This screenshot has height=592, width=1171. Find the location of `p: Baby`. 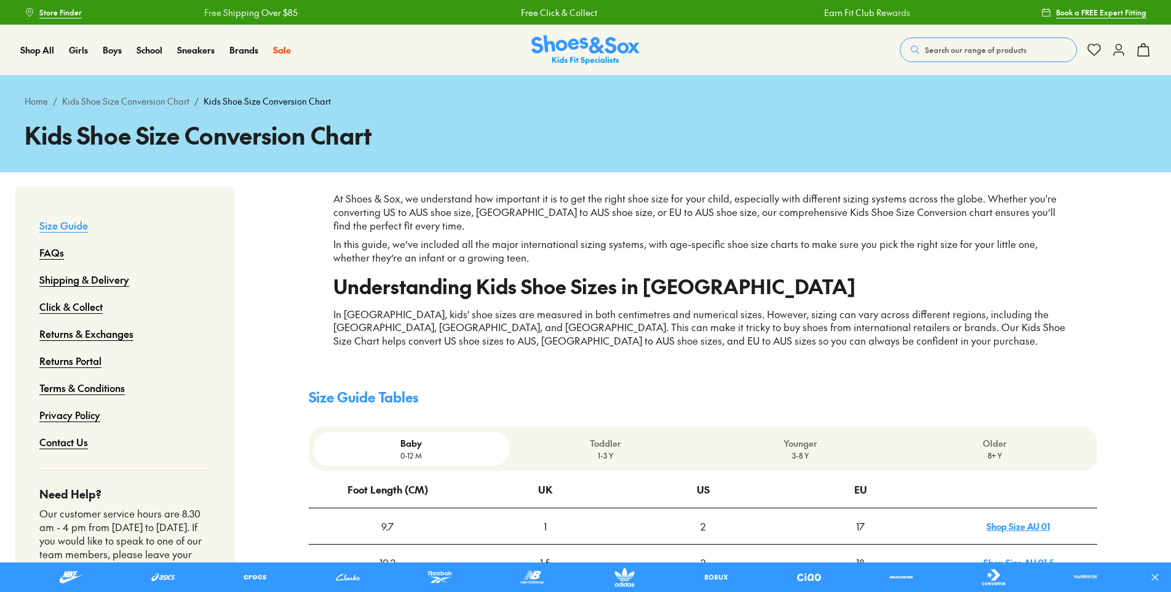

p: Baby is located at coordinates (411, 443).